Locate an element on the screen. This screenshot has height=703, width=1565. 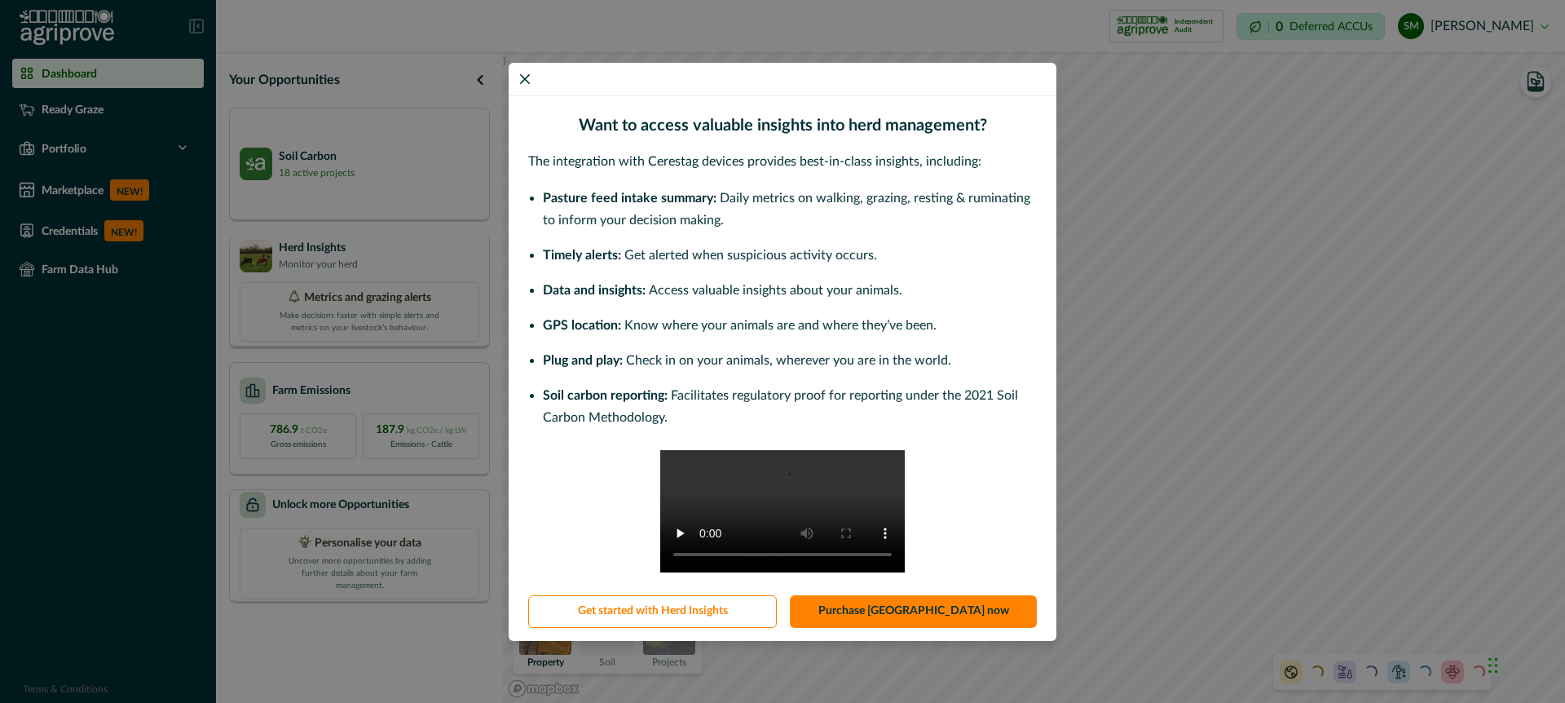
span: Facilitates regulatory proof for reporting under the 2021 Soil Carbon Methodology. is located at coordinates (780, 406).